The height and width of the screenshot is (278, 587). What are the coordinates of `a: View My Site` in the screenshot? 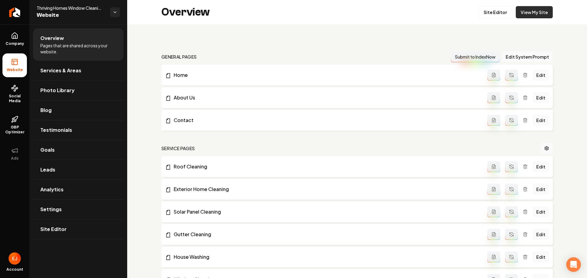 It's located at (534, 12).